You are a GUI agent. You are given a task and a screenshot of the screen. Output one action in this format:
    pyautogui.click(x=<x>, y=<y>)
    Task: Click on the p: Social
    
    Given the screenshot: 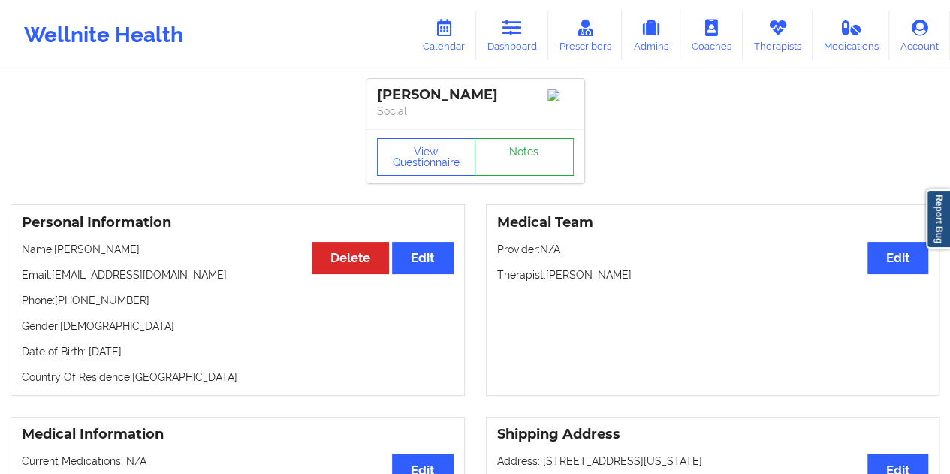 What is the action you would take?
    pyautogui.click(x=475, y=111)
    